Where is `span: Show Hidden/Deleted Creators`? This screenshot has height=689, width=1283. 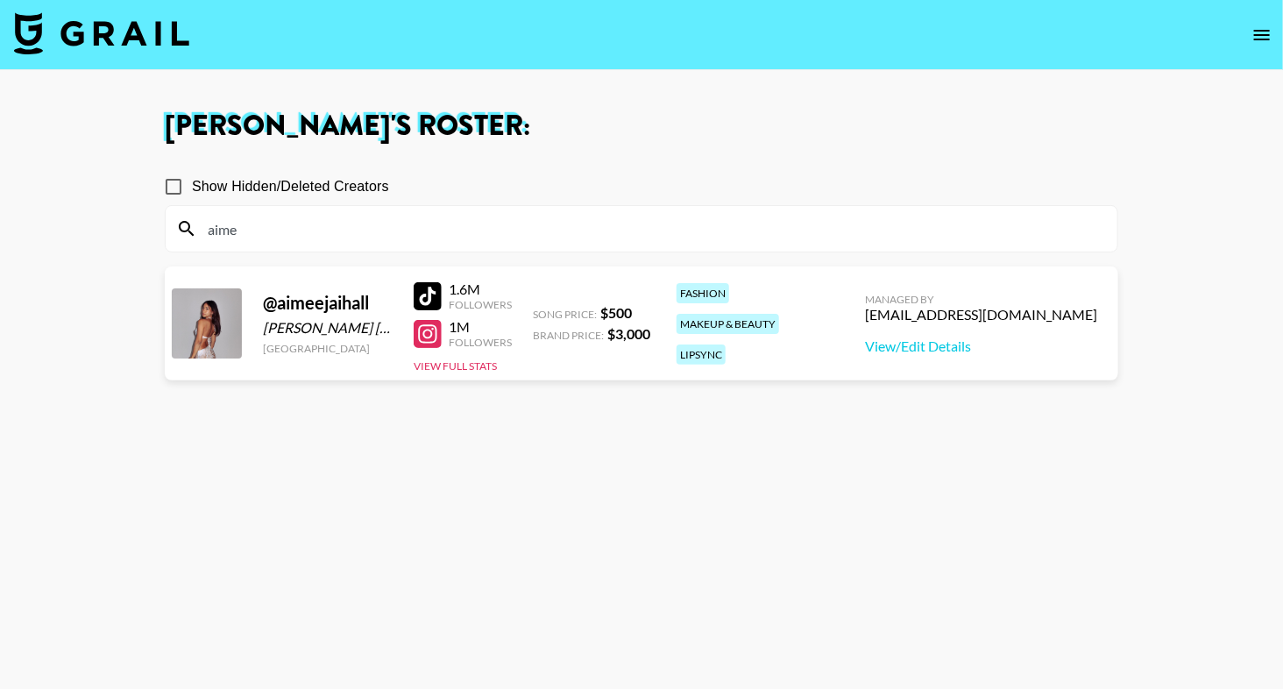
span: Show Hidden/Deleted Creators is located at coordinates (290, 187).